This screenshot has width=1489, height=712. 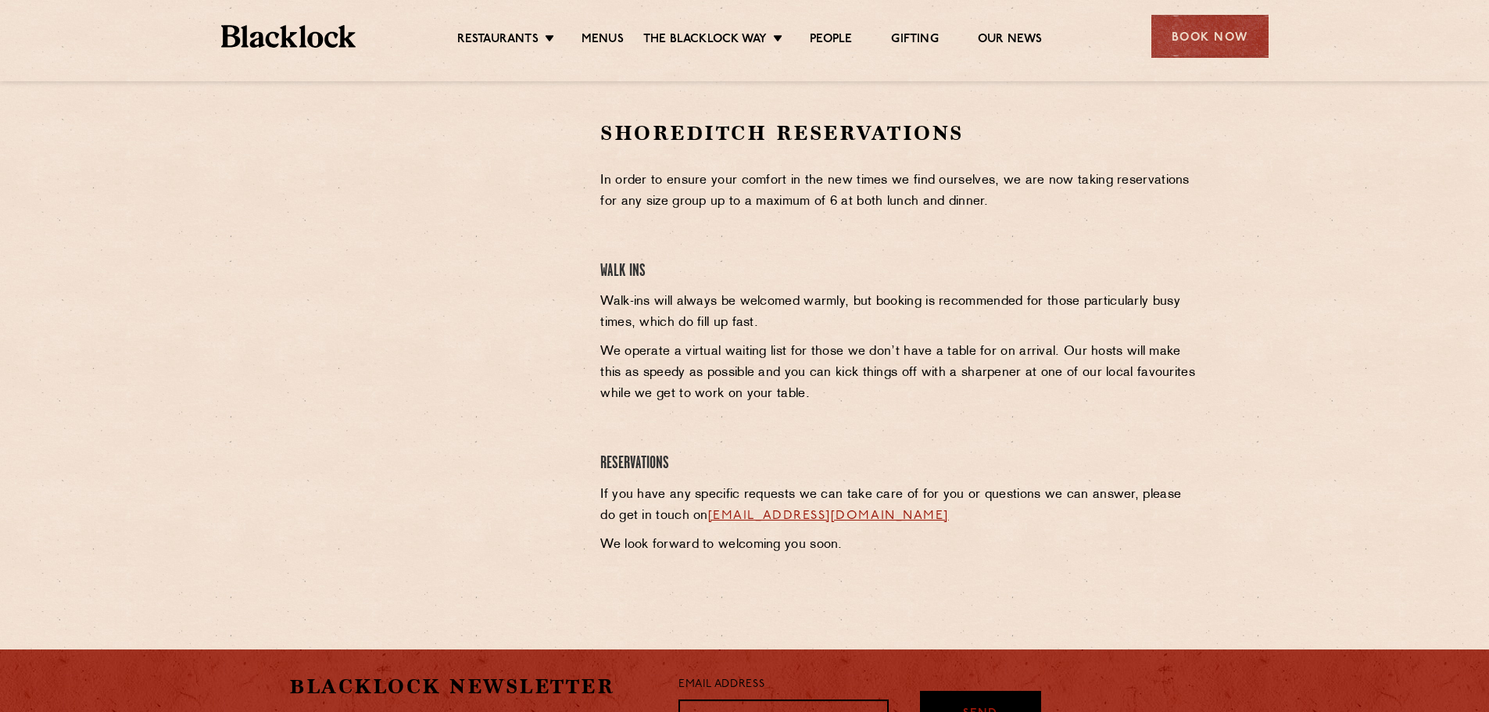 What do you see at coordinates (705, 41) in the screenshot?
I see `a: The Blacklock Way` at bounding box center [705, 41].